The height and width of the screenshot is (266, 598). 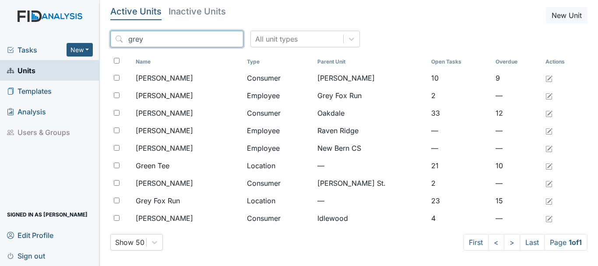 I want to click on span: Green Tee, so click(x=152, y=166).